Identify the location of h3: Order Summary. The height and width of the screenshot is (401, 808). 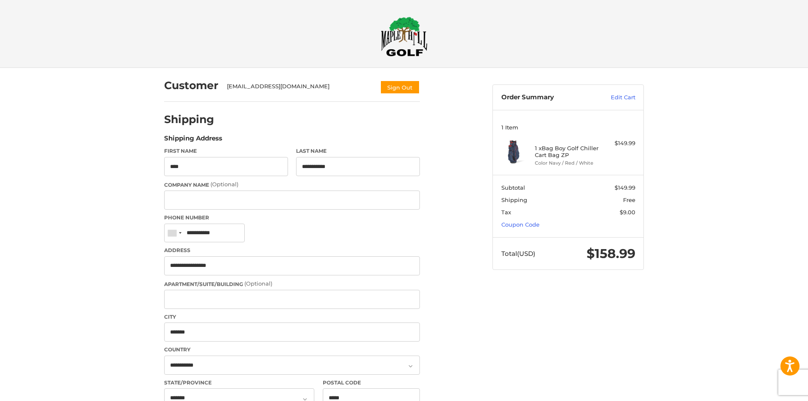
(547, 98).